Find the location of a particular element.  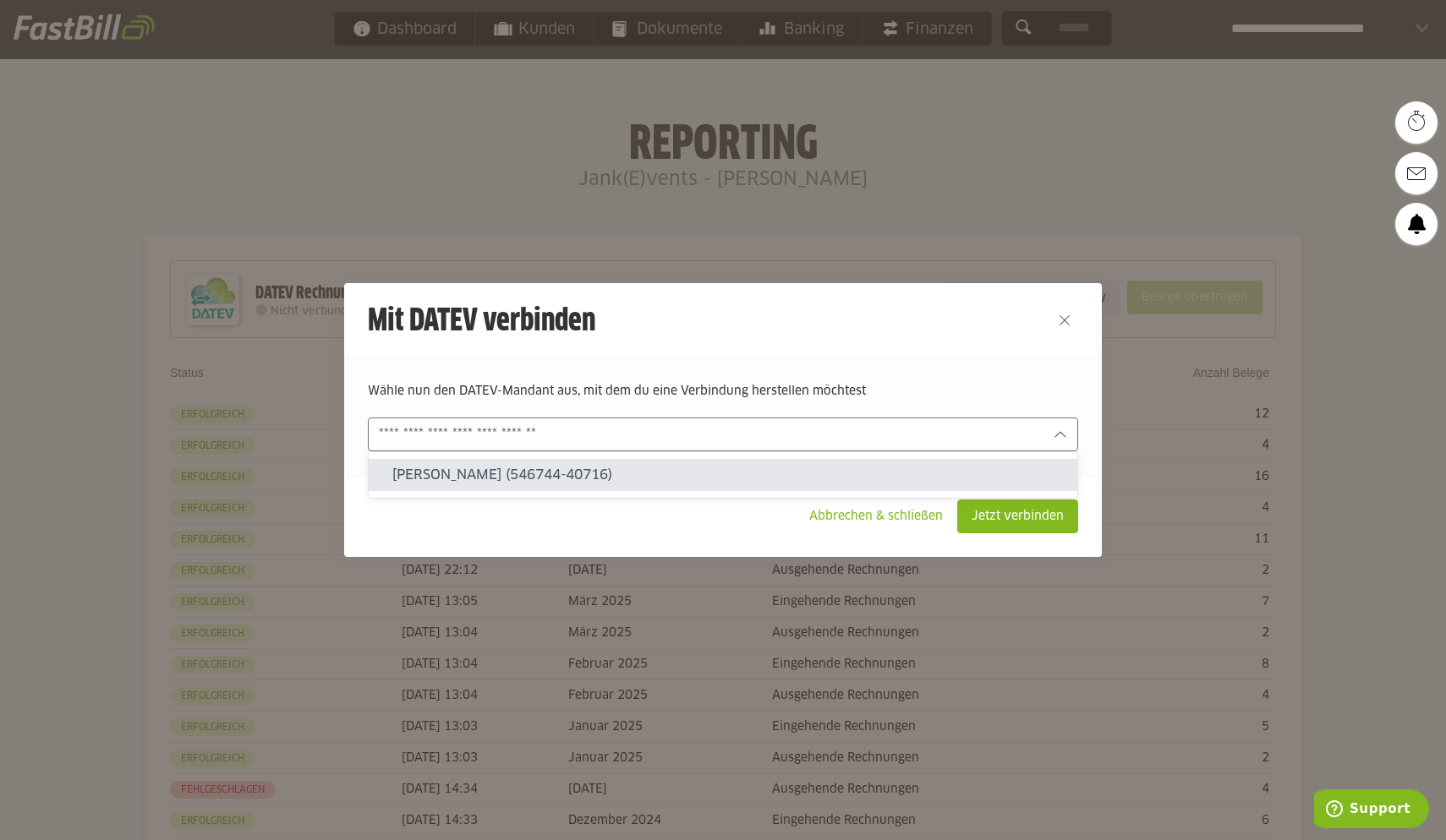

sl-button: Jetzt verbinden is located at coordinates (1017, 517).